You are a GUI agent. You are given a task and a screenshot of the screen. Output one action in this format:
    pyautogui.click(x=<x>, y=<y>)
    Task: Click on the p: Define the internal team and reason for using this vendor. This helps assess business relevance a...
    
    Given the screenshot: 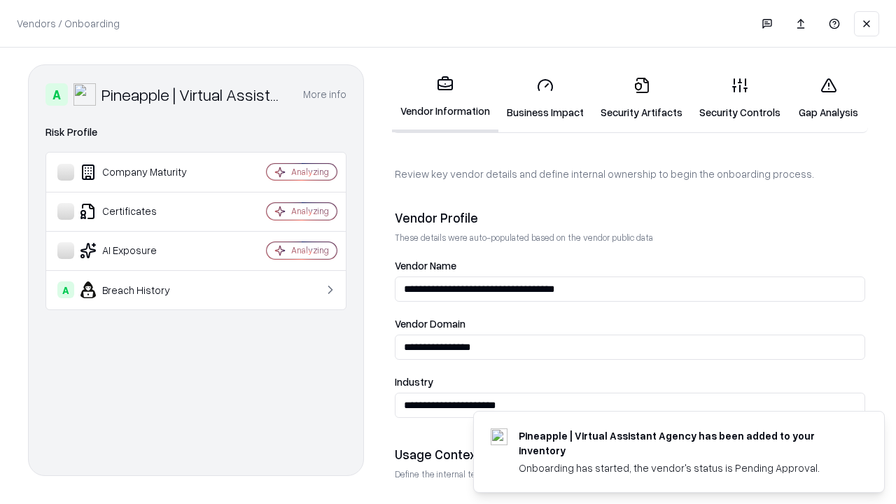 What is the action you would take?
    pyautogui.click(x=630, y=474)
    